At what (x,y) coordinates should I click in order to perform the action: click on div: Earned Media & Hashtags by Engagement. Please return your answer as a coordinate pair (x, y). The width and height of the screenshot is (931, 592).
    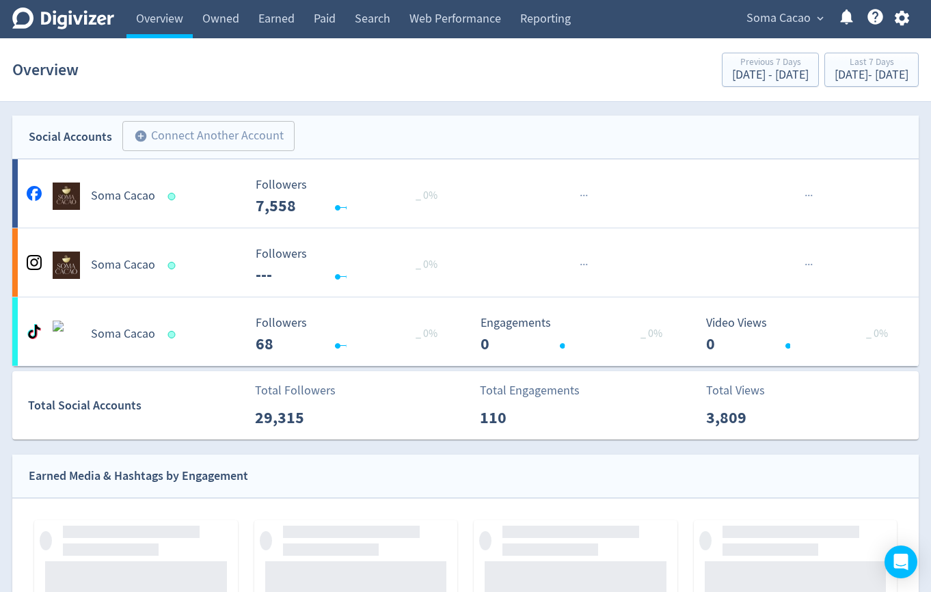
    Looking at the image, I should click on (138, 476).